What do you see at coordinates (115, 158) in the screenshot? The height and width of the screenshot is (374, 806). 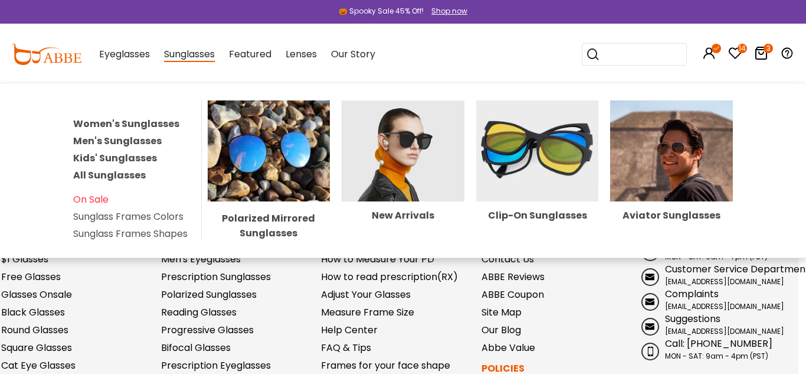 I see `a: Kids' Sunglasses` at bounding box center [115, 158].